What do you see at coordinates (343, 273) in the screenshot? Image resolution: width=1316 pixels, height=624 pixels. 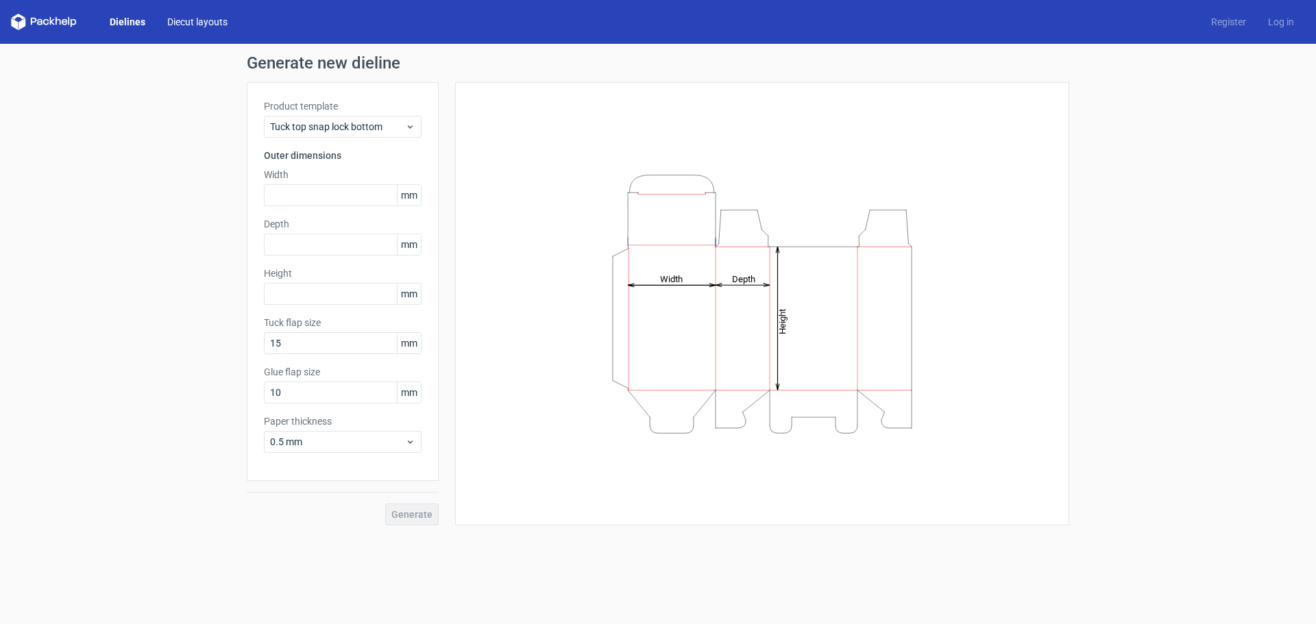 I see `label: Height` at bounding box center [343, 273].